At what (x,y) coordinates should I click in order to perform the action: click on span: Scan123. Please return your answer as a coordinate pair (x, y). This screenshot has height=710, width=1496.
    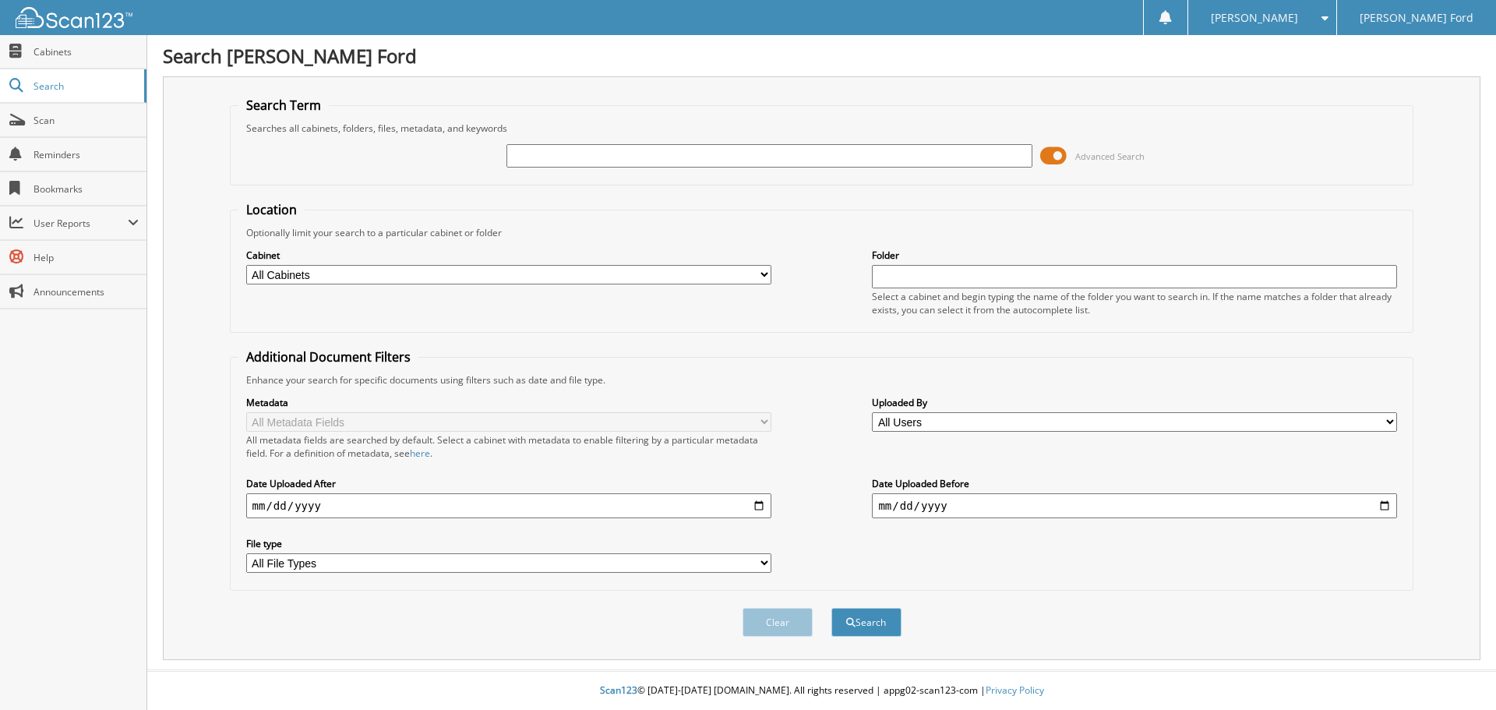
    Looking at the image, I should click on (618, 689).